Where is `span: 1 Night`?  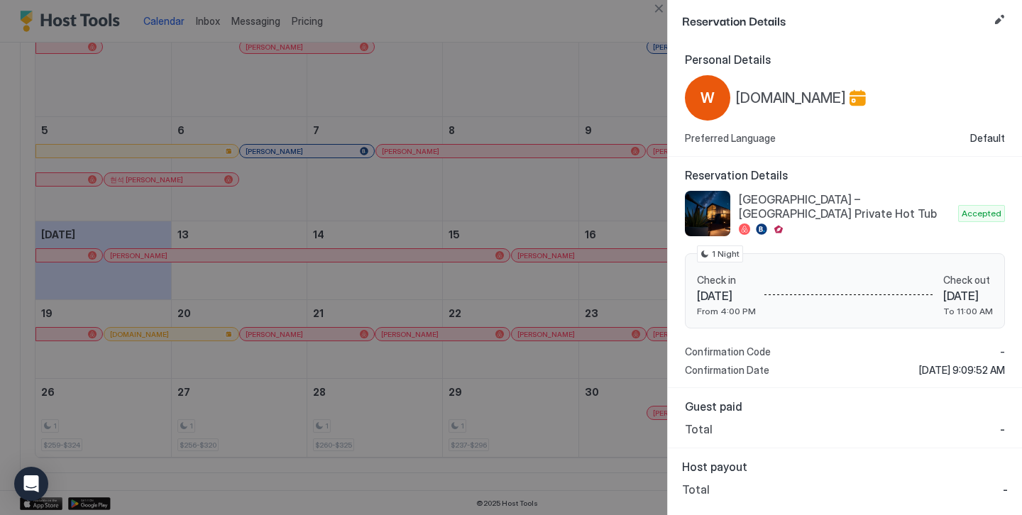 span: 1 Night is located at coordinates (725, 254).